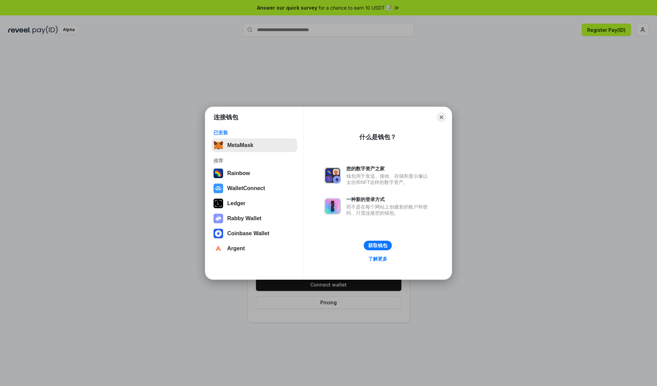 The width and height of the screenshot is (657, 386). What do you see at coordinates (236, 249) in the screenshot?
I see `div: Argent` at bounding box center [236, 249].